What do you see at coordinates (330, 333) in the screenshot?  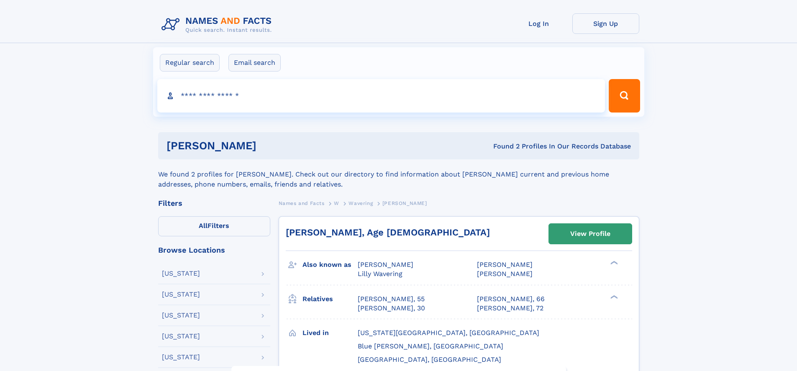 I see `h3: Lived in` at bounding box center [330, 333].